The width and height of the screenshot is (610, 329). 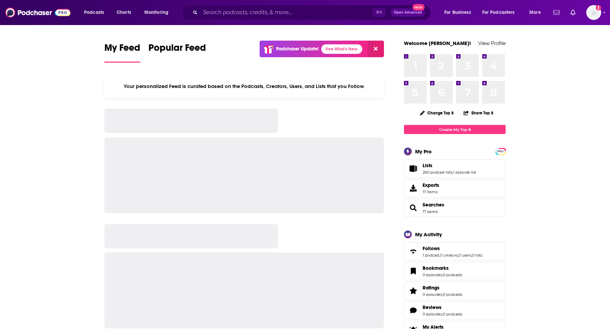 What do you see at coordinates (342, 49) in the screenshot?
I see `a: See What's New` at bounding box center [342, 49].